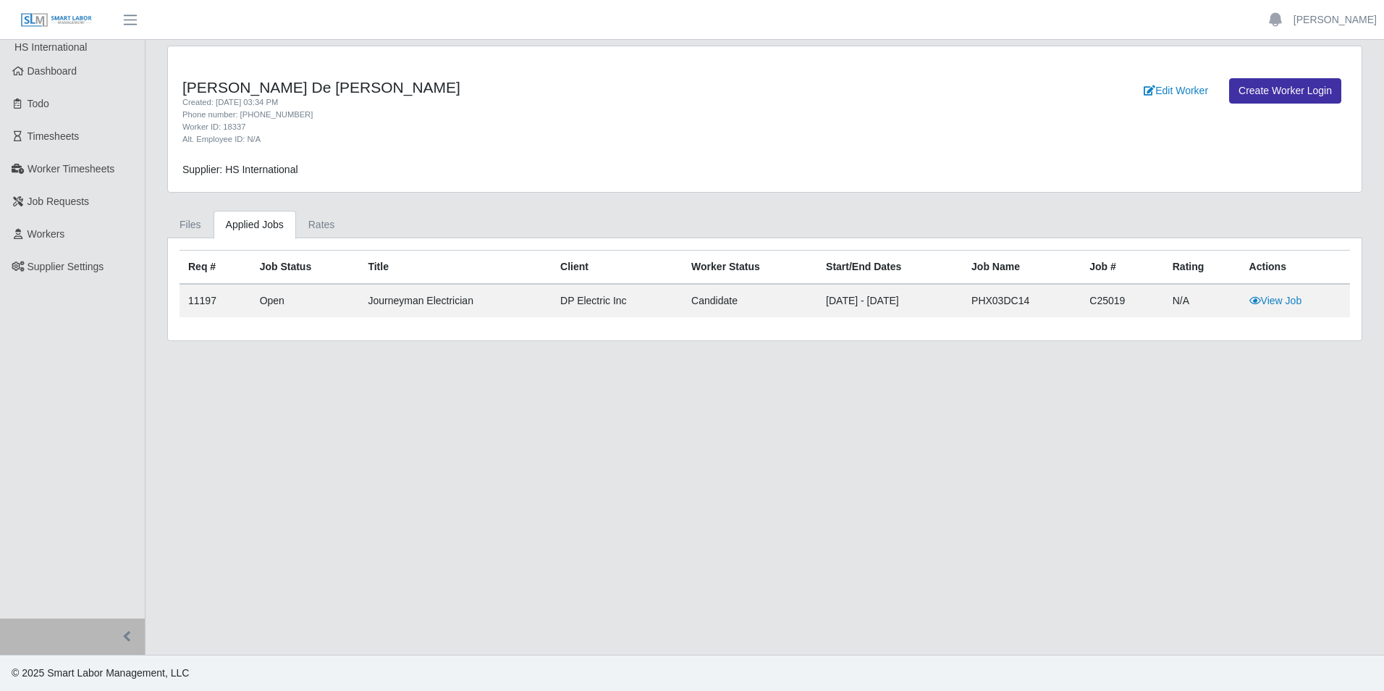 The width and height of the screenshot is (1384, 691). I want to click on th: Title, so click(455, 267).